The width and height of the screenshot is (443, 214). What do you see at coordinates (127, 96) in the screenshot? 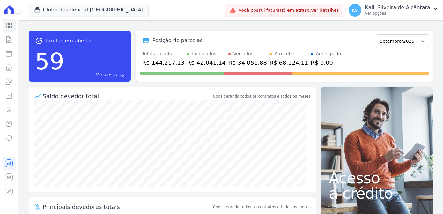
I see `div: Saldo devedor total` at bounding box center [127, 96].